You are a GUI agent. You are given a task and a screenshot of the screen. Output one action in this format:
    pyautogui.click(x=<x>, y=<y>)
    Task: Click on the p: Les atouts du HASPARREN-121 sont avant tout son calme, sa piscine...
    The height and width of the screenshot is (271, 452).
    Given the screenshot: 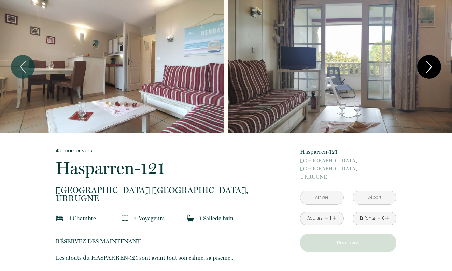 What is the action you would take?
    pyautogui.click(x=167, y=258)
    